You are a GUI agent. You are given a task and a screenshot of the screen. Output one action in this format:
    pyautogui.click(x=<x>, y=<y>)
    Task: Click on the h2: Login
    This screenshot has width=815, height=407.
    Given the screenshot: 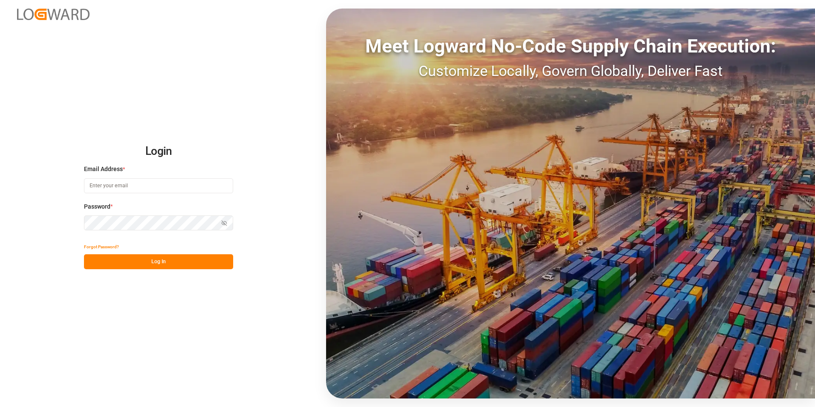 What is the action you would take?
    pyautogui.click(x=159, y=151)
    